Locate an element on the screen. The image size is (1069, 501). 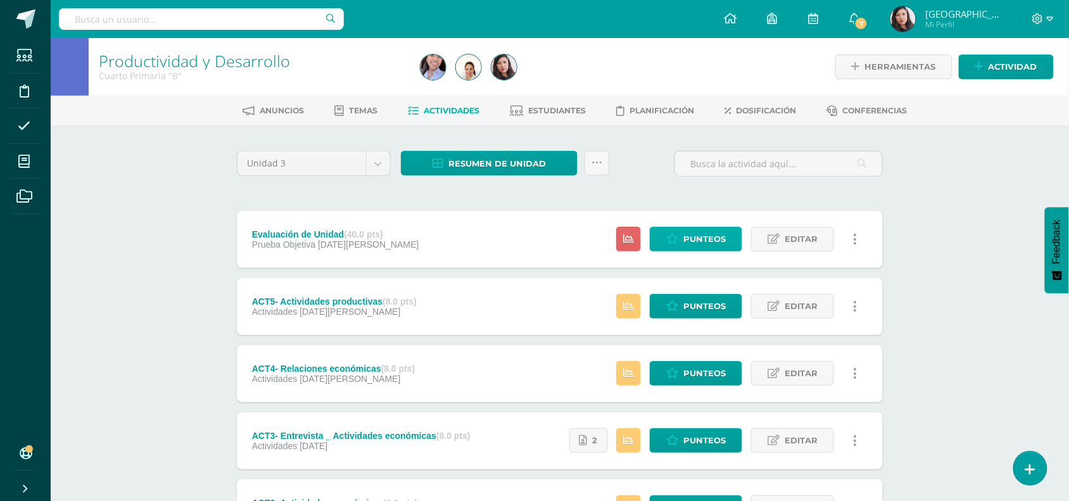
span: Feedback is located at coordinates (1057, 242).